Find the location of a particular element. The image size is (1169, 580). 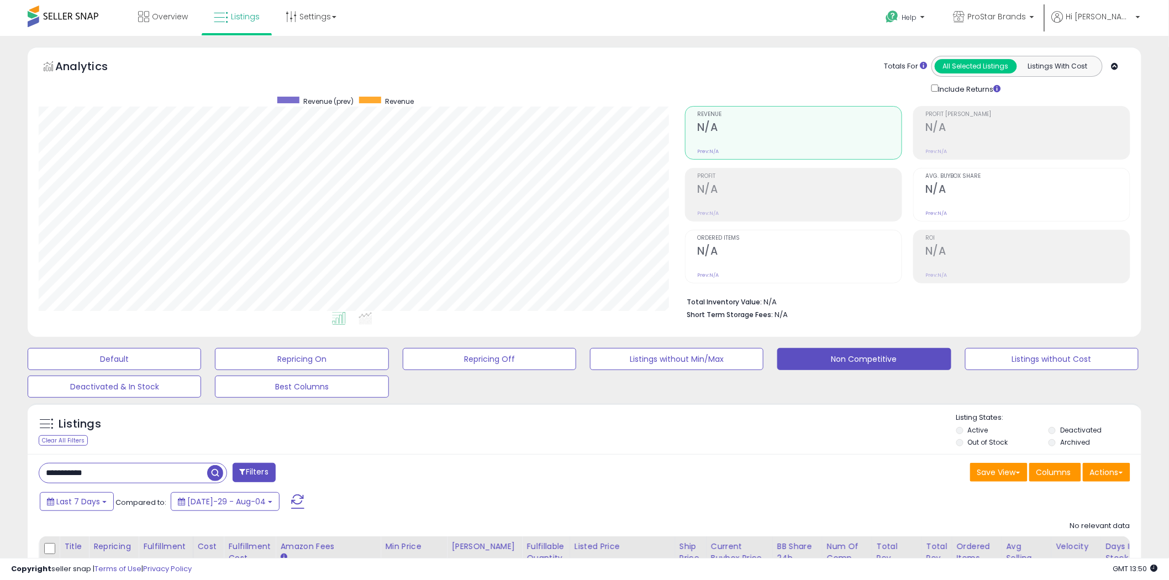

div: Total Rev. Diff. is located at coordinates (937, 558).